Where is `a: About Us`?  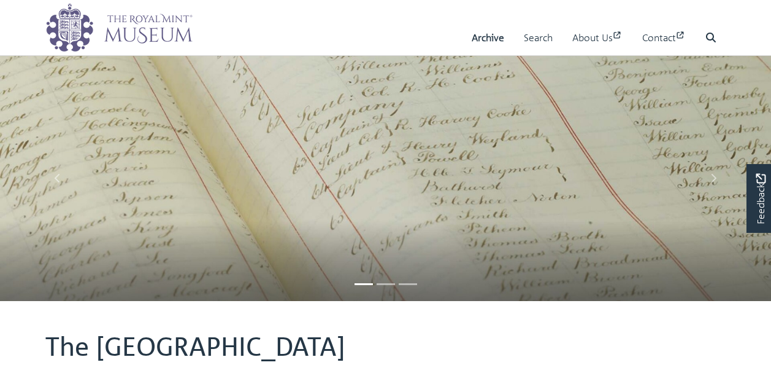
a: About Us is located at coordinates (598, 37).